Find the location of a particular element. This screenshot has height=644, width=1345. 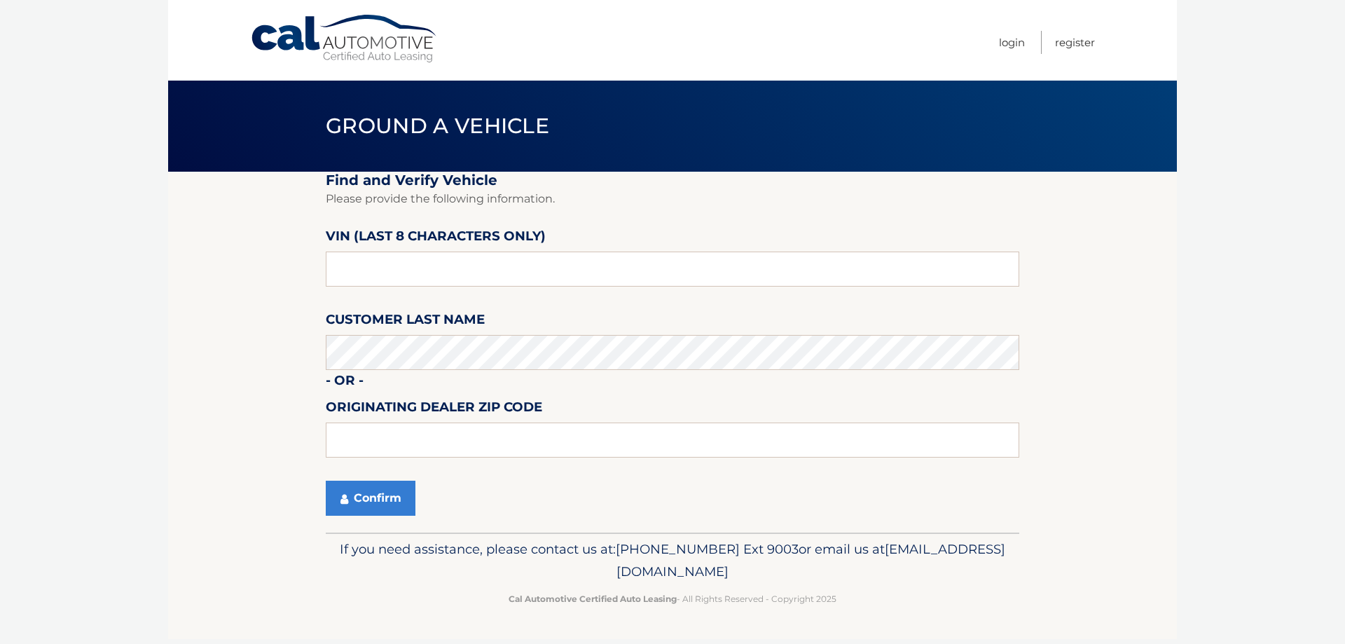

h2: Find and Verify Vehicle is located at coordinates (672, 180).